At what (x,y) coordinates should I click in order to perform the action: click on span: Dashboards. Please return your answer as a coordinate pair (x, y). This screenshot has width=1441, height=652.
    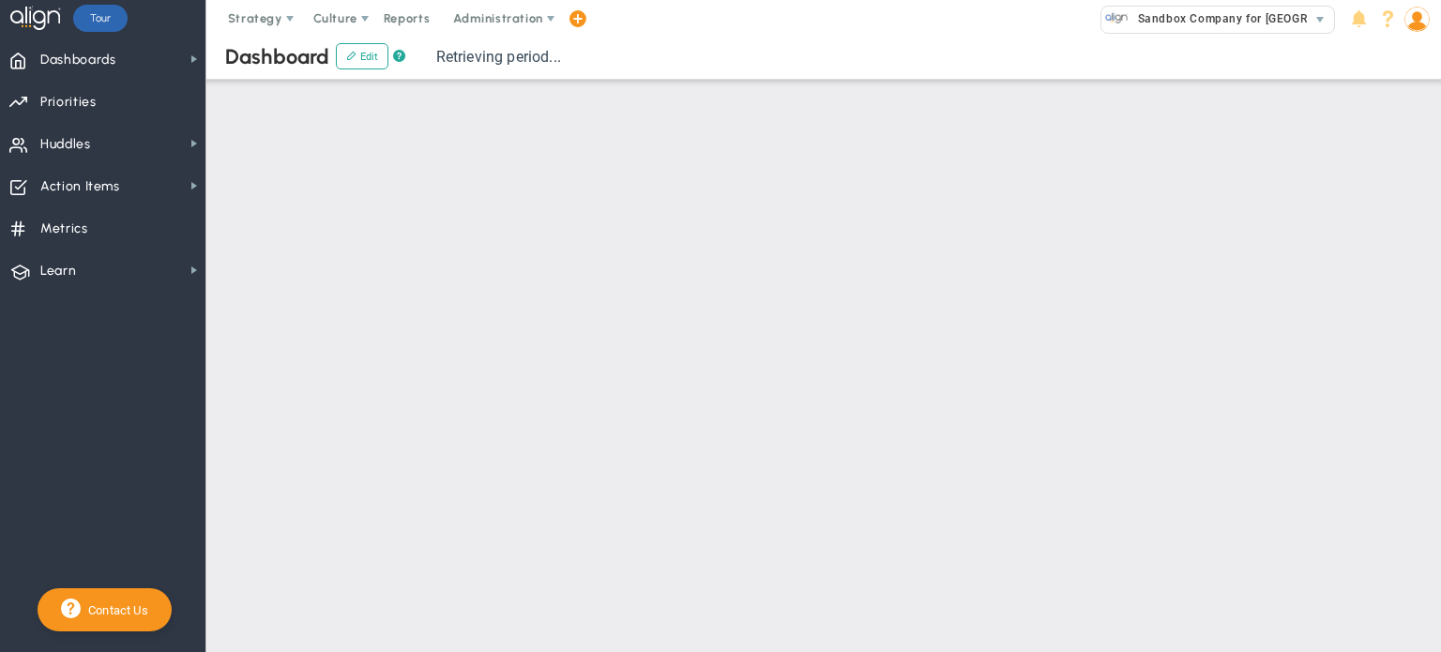
    Looking at the image, I should click on (78, 60).